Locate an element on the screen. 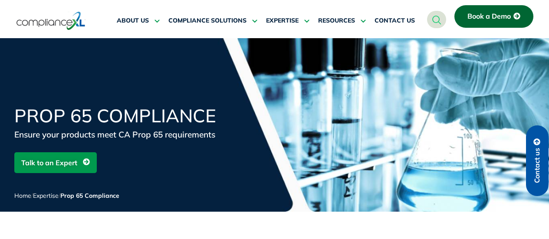 The width and height of the screenshot is (549, 239). span: Talk to an Expert is located at coordinates (49, 163).